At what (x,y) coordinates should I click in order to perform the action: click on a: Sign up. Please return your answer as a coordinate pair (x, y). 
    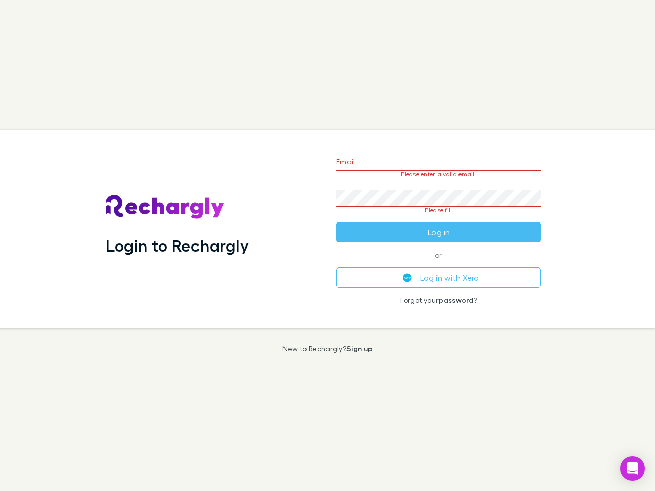
    Looking at the image, I should click on (359, 348).